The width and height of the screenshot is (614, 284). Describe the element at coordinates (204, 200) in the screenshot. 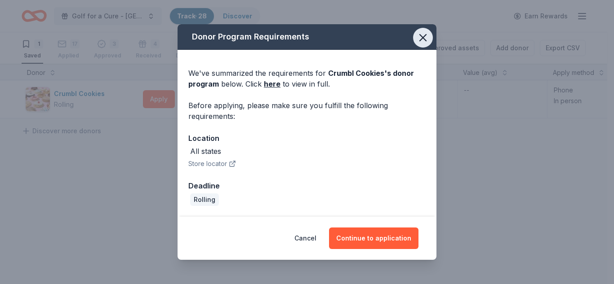

I see `div: Rolling` at that location.